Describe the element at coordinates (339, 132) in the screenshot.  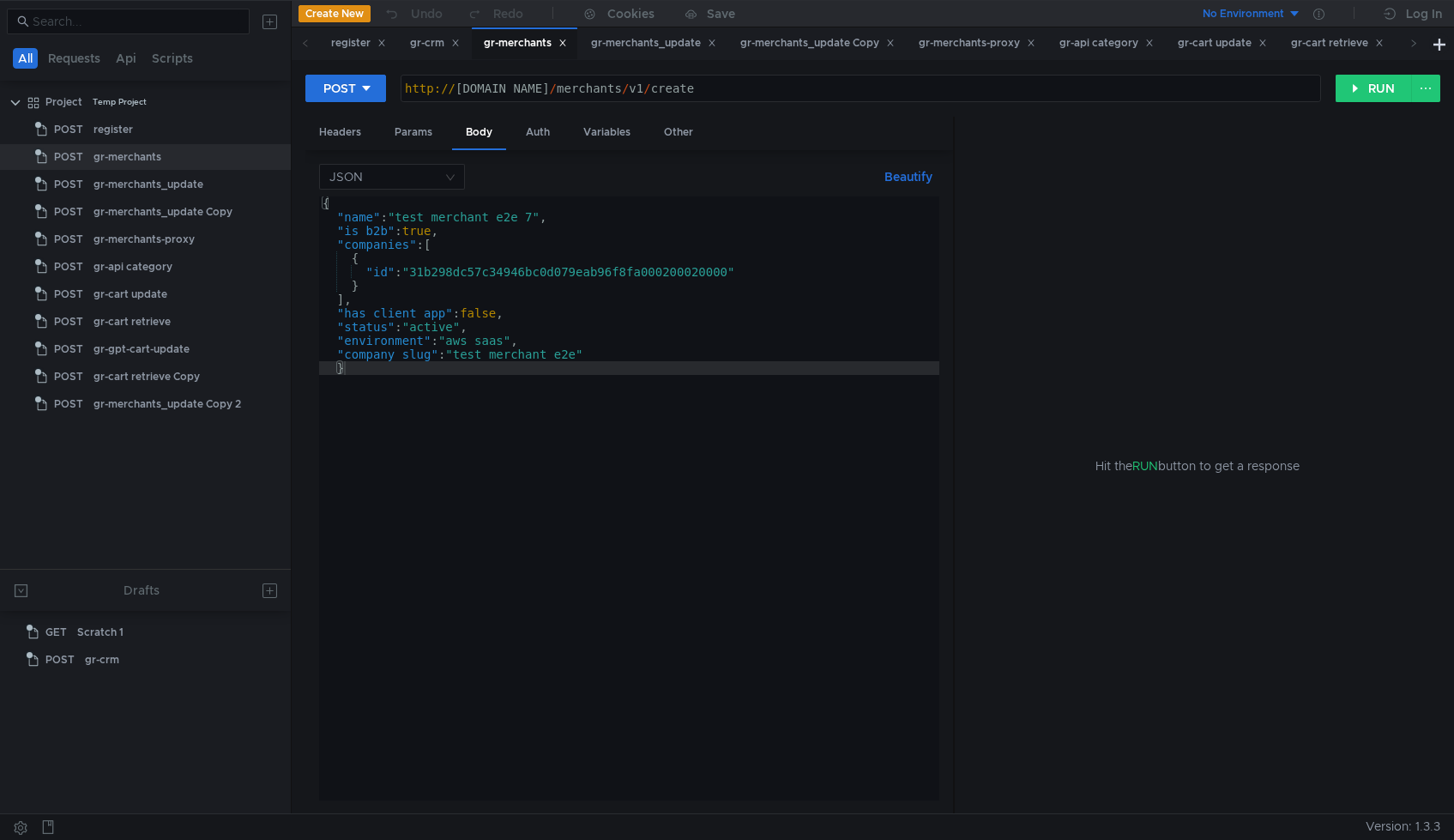
I see `div: Headers` at that location.